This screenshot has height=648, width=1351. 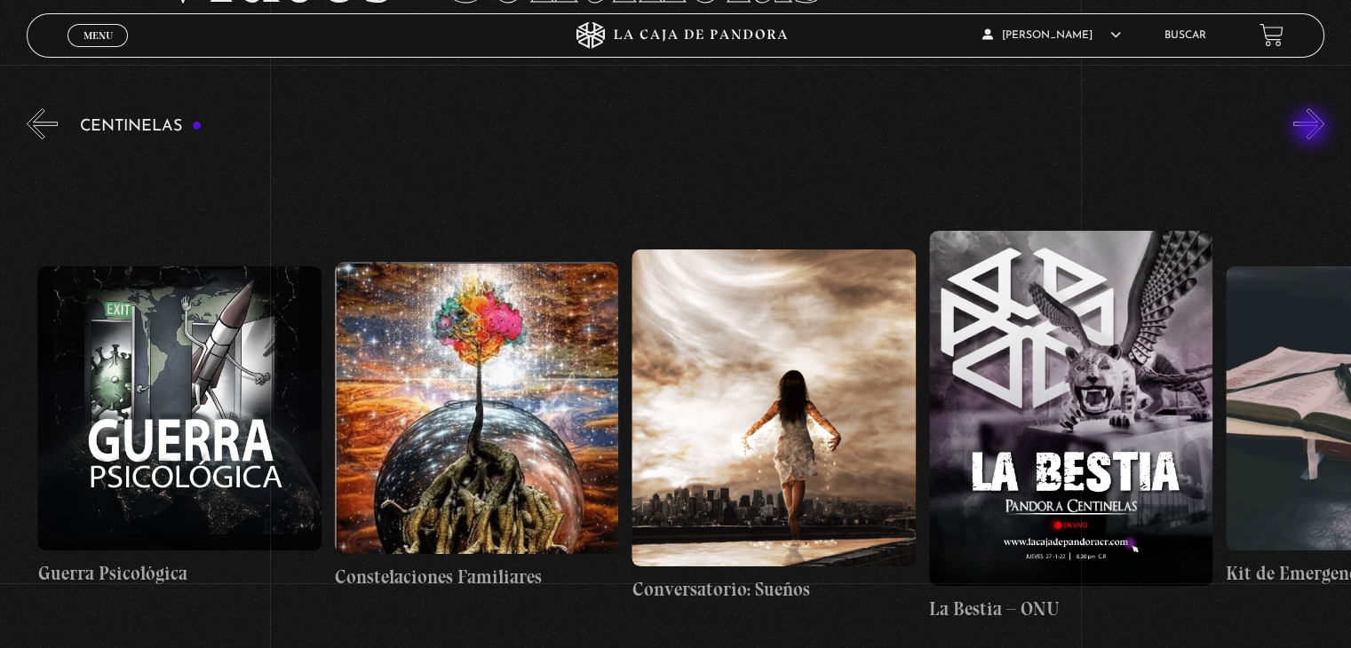 I want to click on h4: Constelaciones Familiares, so click(x=476, y=577).